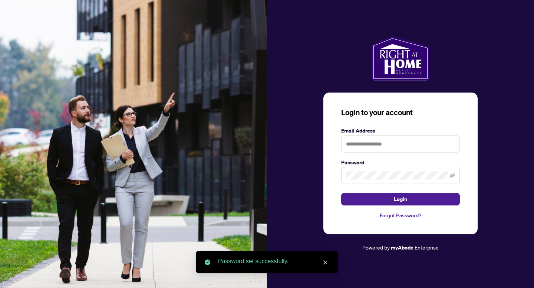  Describe the element at coordinates (274, 262) in the screenshot. I see `div: Password set successfully.` at that location.